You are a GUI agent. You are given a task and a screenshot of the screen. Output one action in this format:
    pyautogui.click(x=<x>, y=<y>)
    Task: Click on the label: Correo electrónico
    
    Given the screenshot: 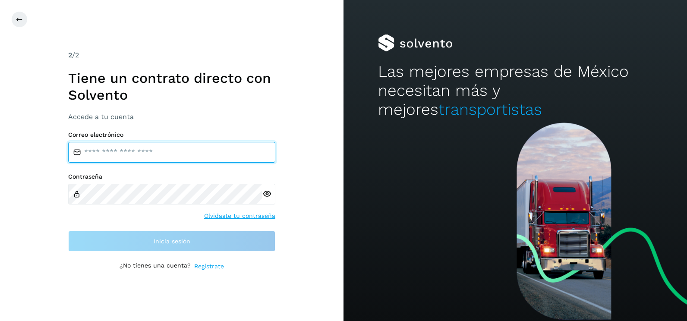 What is the action you would take?
    pyautogui.click(x=172, y=135)
    